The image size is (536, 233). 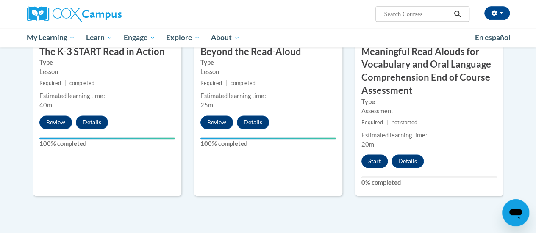 I want to click on h3: The K-3 START Read in Action, so click(x=107, y=52).